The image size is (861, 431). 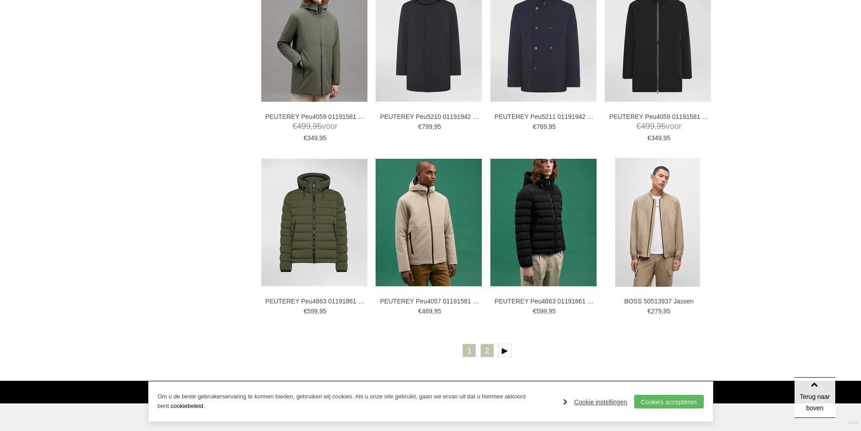 What do you see at coordinates (469, 350) in the screenshot?
I see `a: 1` at bounding box center [469, 350].